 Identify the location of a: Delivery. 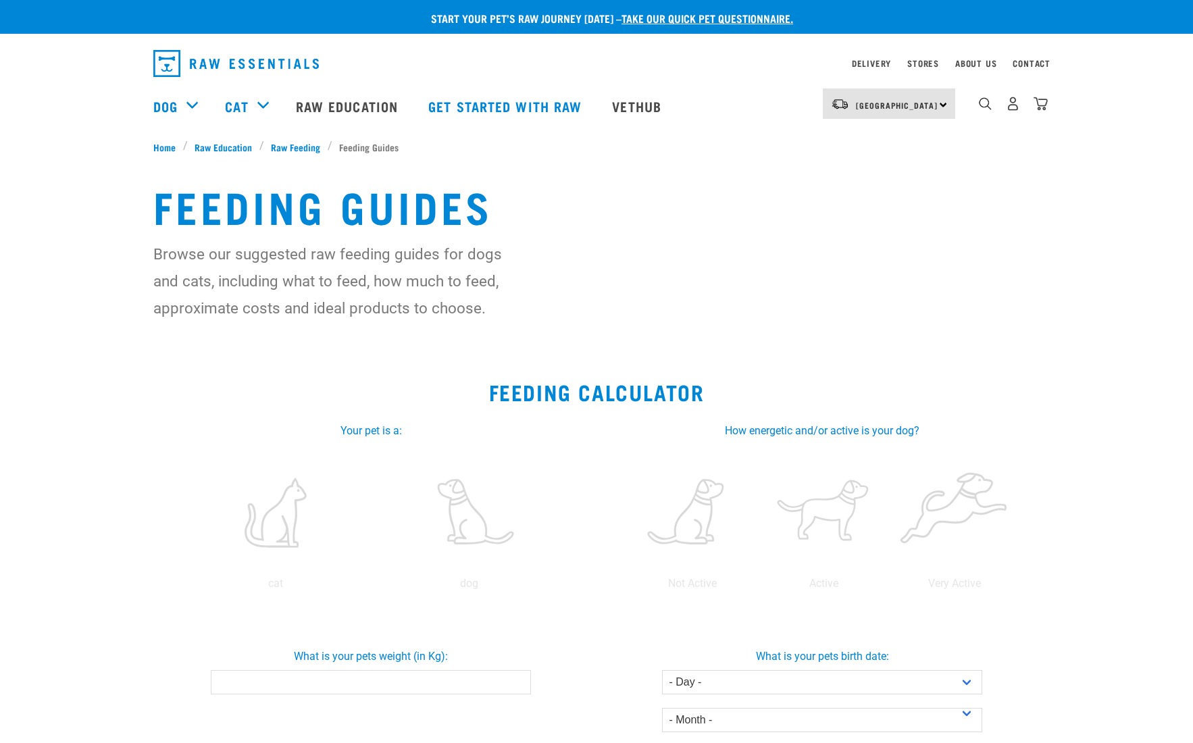
(872, 63).